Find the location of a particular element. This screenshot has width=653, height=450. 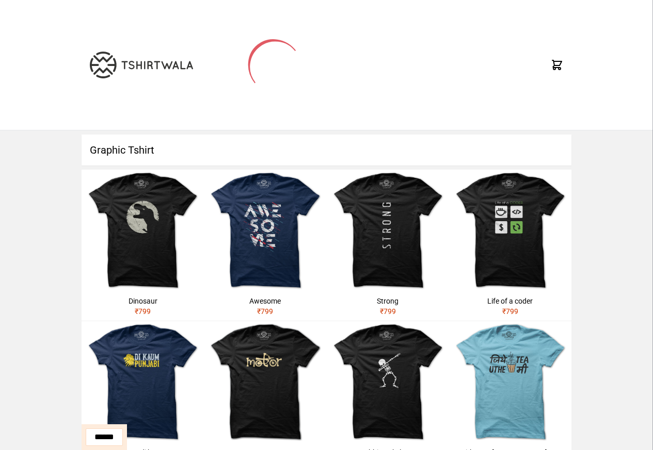

img: strong.jpg is located at coordinates (387, 231).